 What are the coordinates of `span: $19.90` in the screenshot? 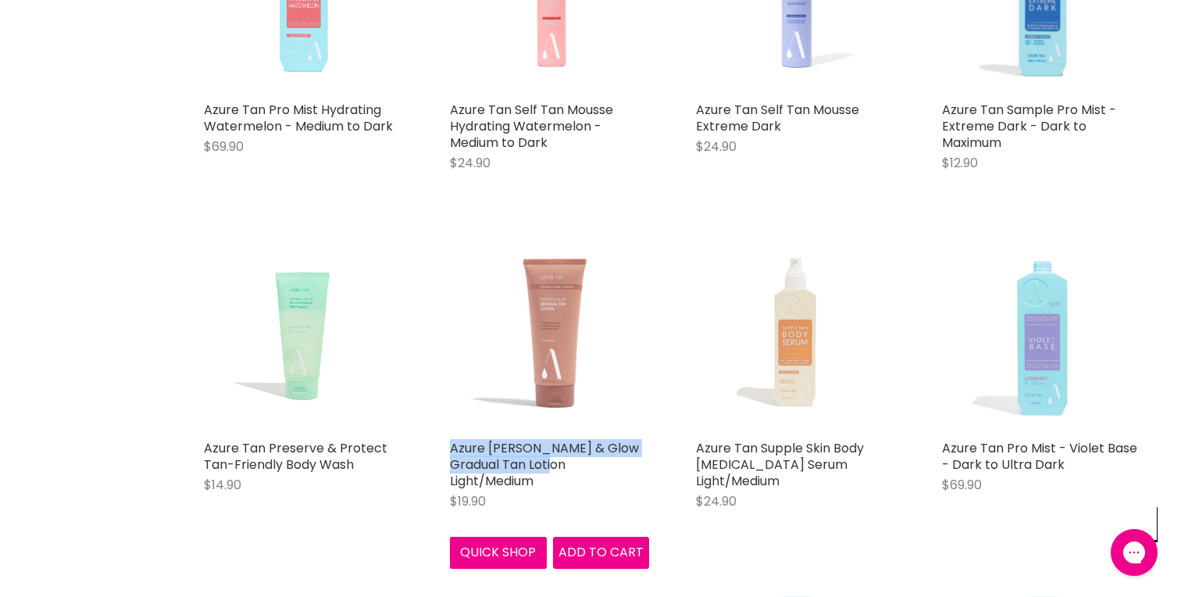 It's located at (468, 501).